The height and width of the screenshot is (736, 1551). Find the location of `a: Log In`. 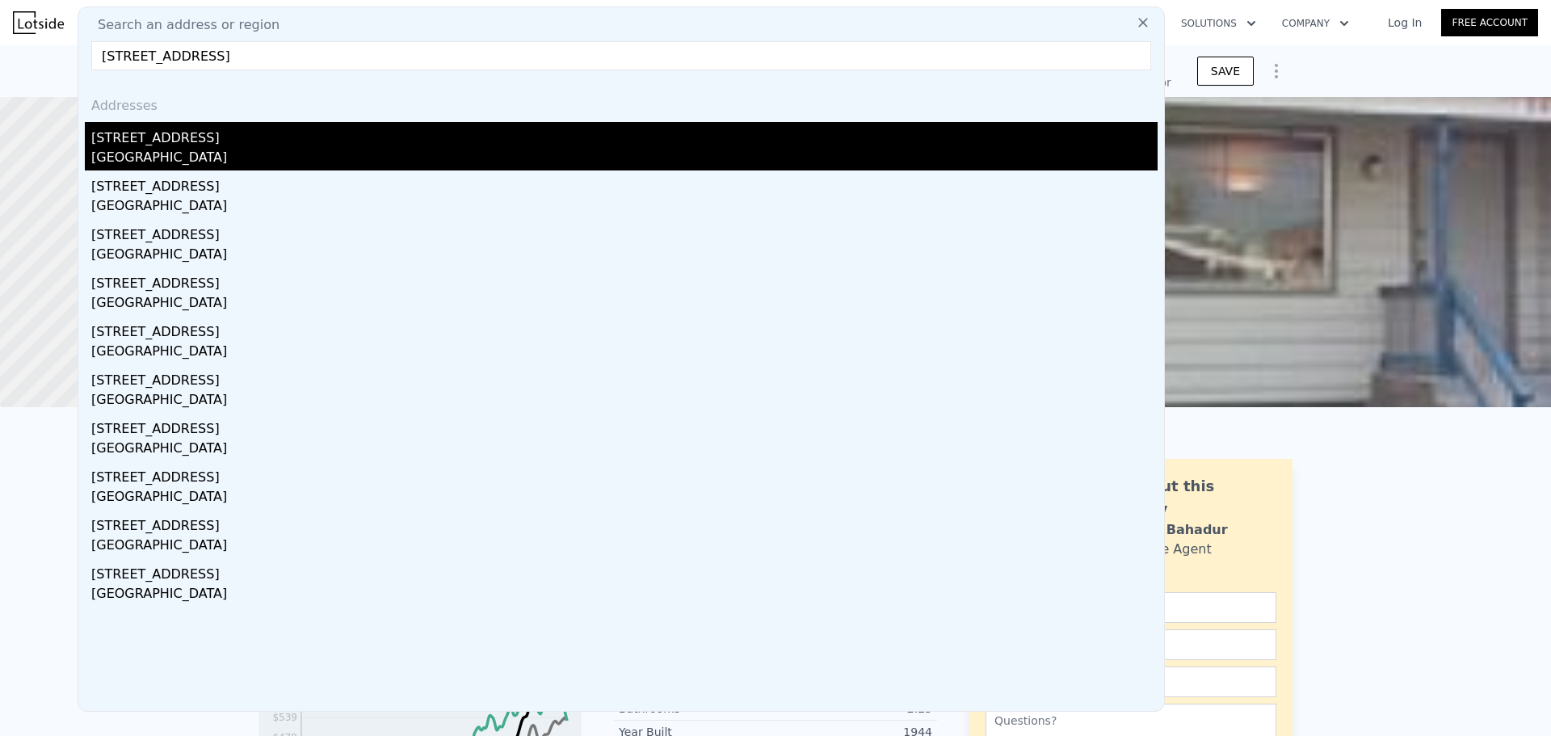

a: Log In is located at coordinates (1405, 23).